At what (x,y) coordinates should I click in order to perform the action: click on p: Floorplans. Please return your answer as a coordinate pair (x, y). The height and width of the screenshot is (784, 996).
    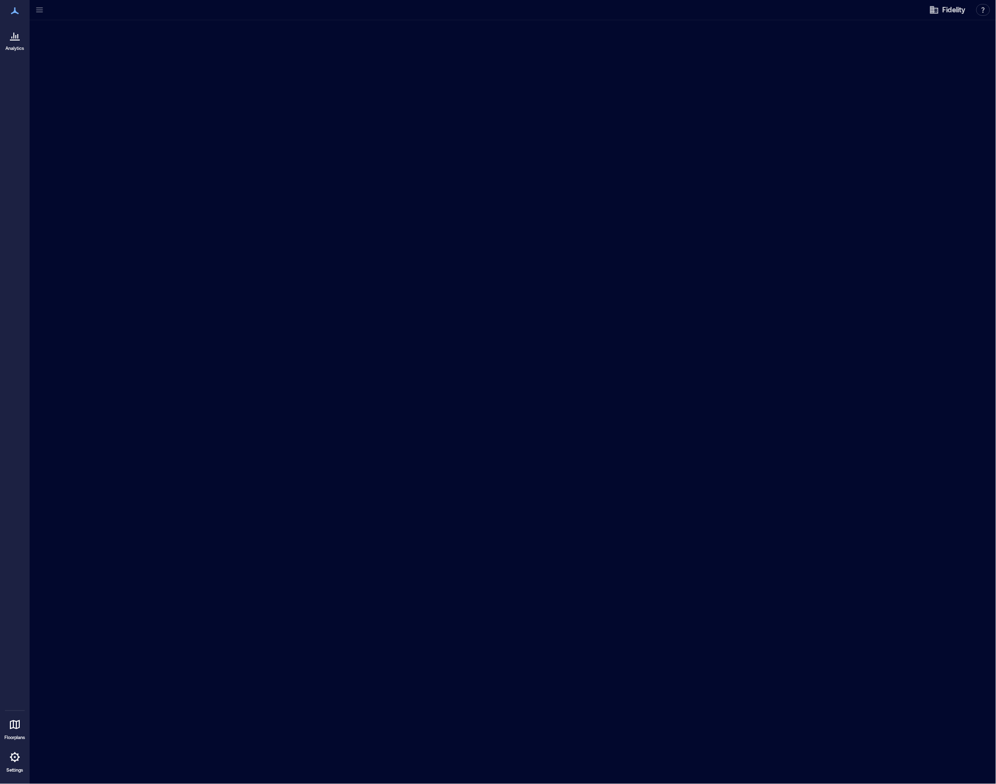
    Looking at the image, I should click on (15, 737).